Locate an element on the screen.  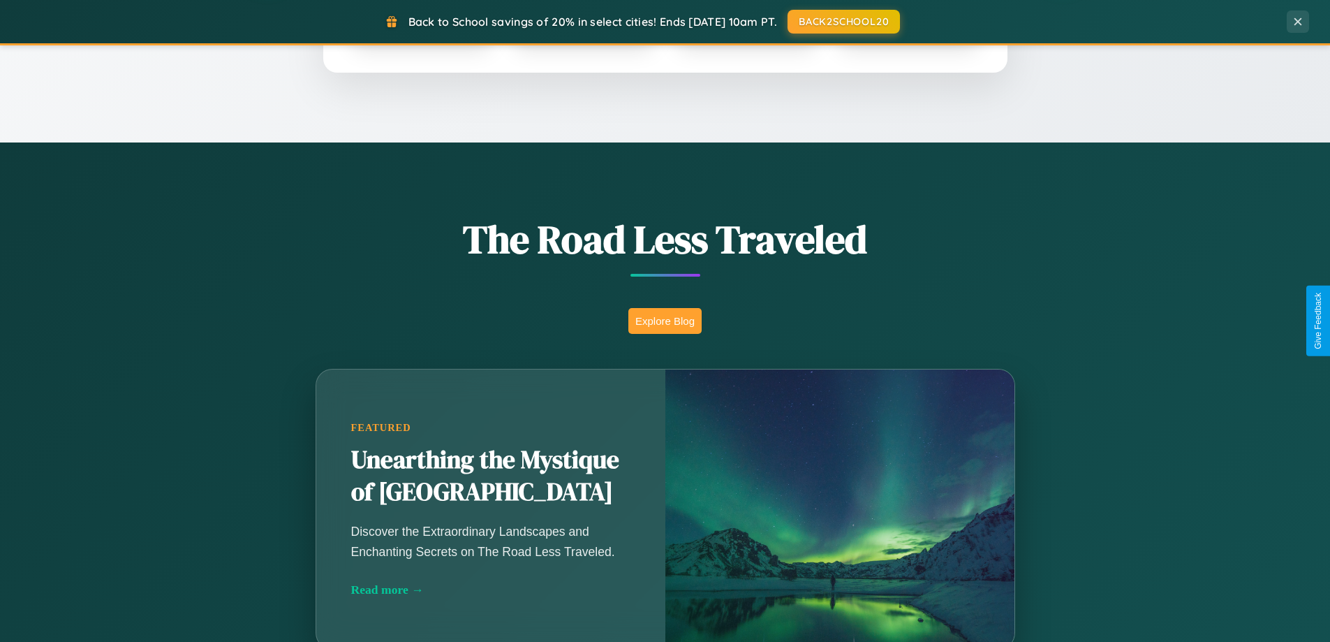
div: Featured is located at coordinates (491, 427).